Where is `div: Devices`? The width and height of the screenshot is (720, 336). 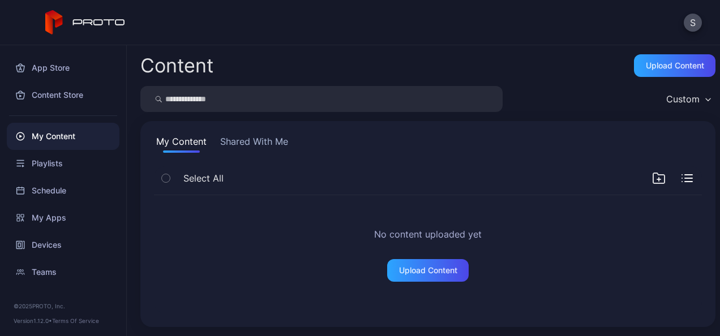
div: Devices is located at coordinates (63, 245).